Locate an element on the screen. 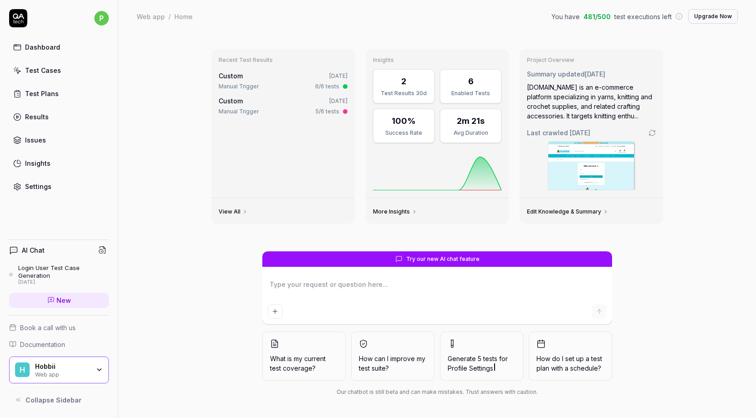 The height and width of the screenshot is (418, 756). button: Collapse Sidebar is located at coordinates (59, 400).